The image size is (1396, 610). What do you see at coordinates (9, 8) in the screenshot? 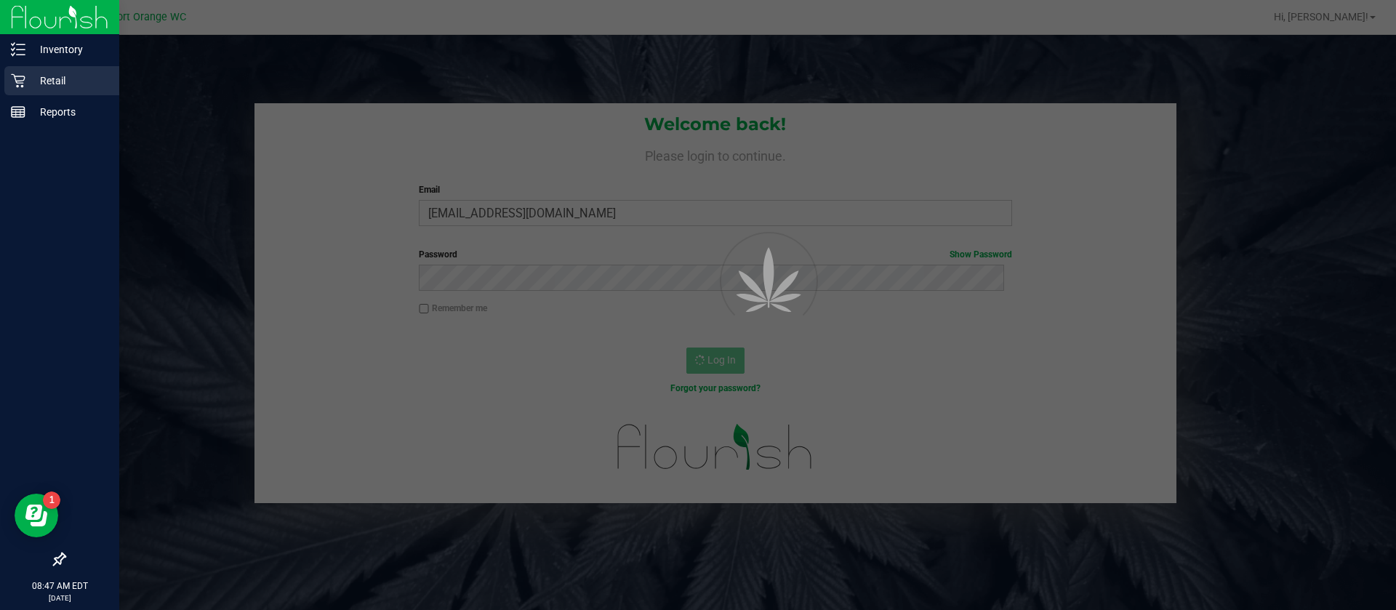
I see `span: 1` at bounding box center [9, 8].